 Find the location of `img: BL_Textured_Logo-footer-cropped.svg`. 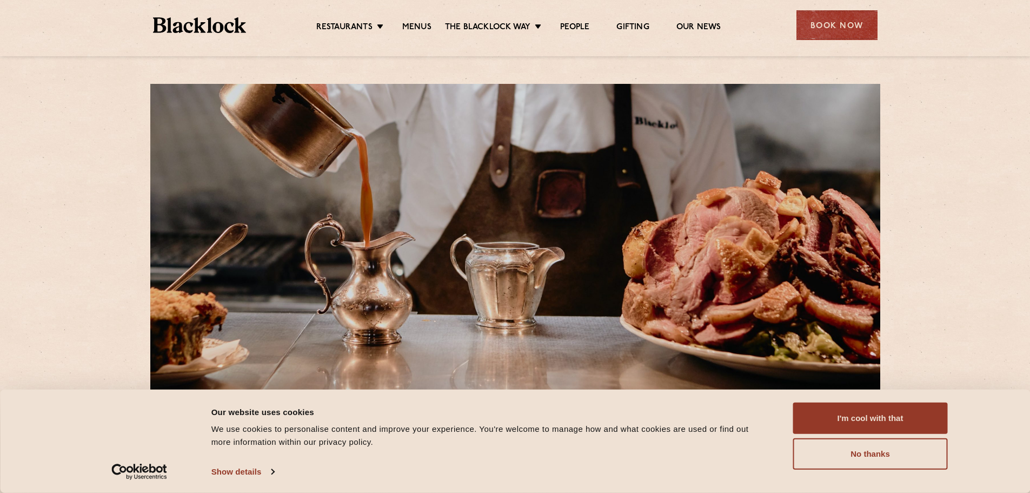

img: BL_Textured_Logo-footer-cropped.svg is located at coordinates (200, 25).